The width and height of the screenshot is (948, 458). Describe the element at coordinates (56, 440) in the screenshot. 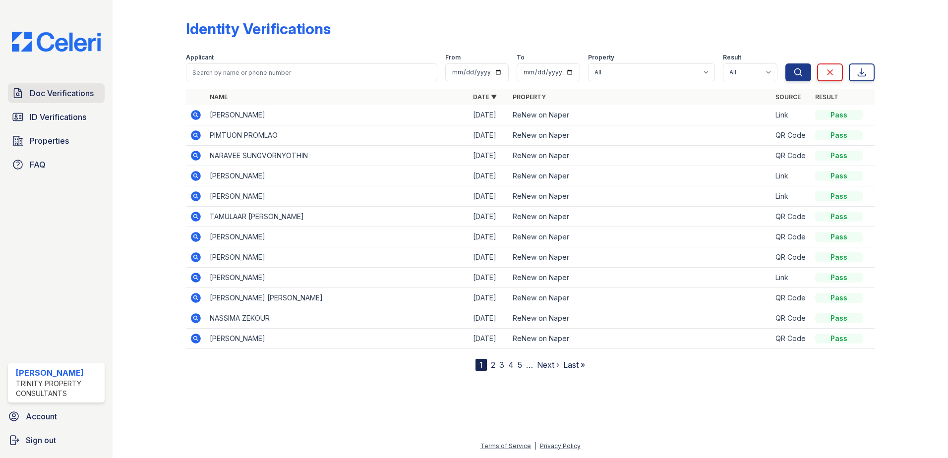

I see `a: Sign out` at that location.